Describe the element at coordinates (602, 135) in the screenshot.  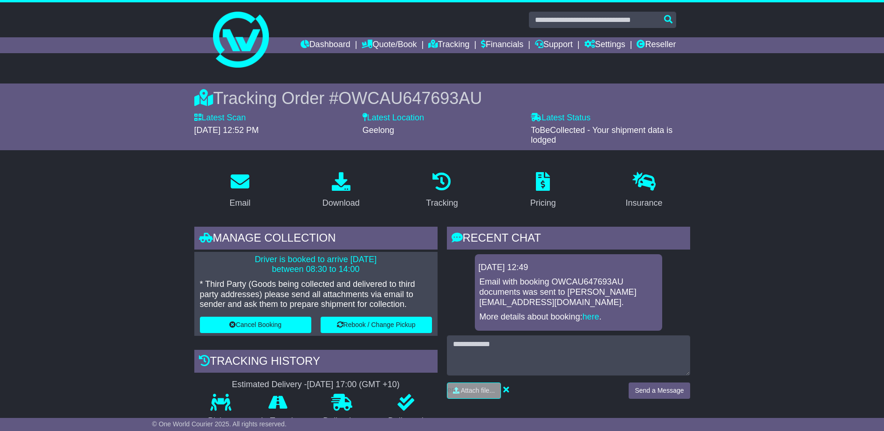
I see `span: ToBeCollected - Your shipment data is lodged` at that location.